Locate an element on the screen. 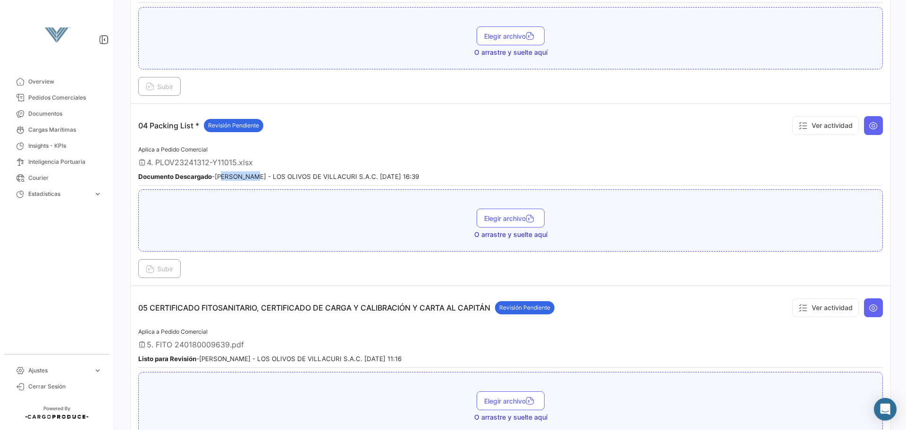 The height and width of the screenshot is (430, 906). img: vanguard-logo.png is located at coordinates (57, 35).